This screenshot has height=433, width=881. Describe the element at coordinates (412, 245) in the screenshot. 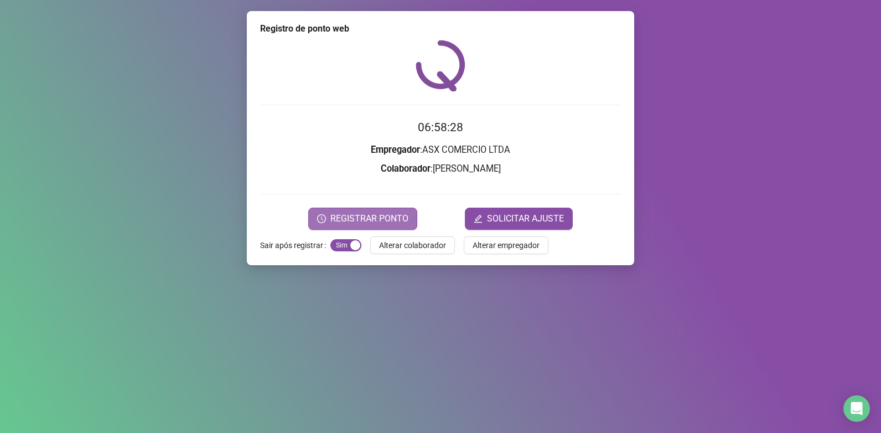

I see `span: Alterar colaborador` at that location.